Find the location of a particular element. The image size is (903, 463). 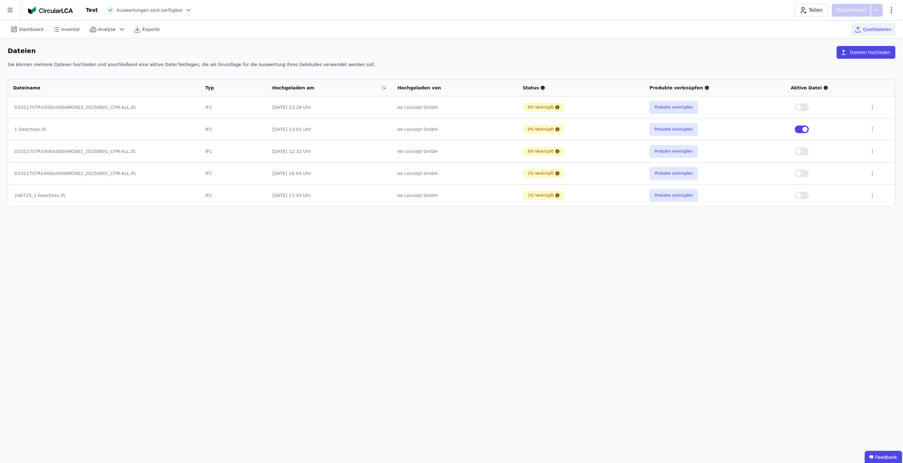

h6: Dateien is located at coordinates (22, 51).